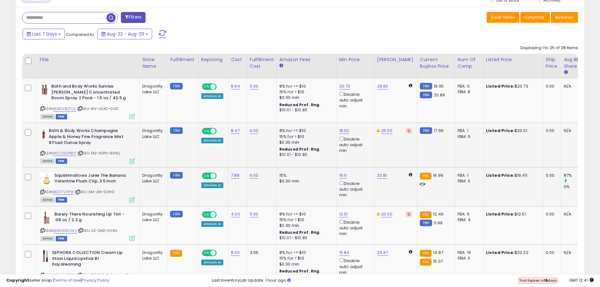  What do you see at coordinates (468, 86) in the screenshot?
I see `div: FBA: 0` at bounding box center [468, 86].